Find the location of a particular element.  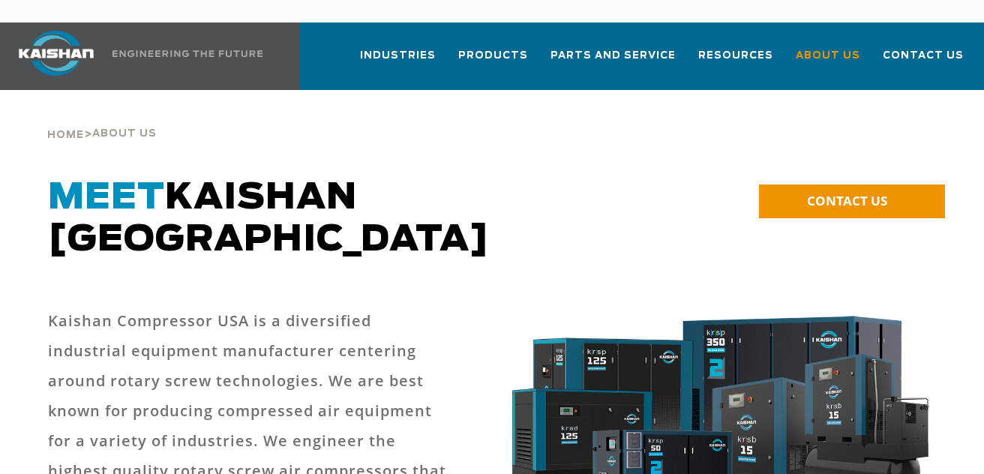

a: Contact Us is located at coordinates (924, 62).